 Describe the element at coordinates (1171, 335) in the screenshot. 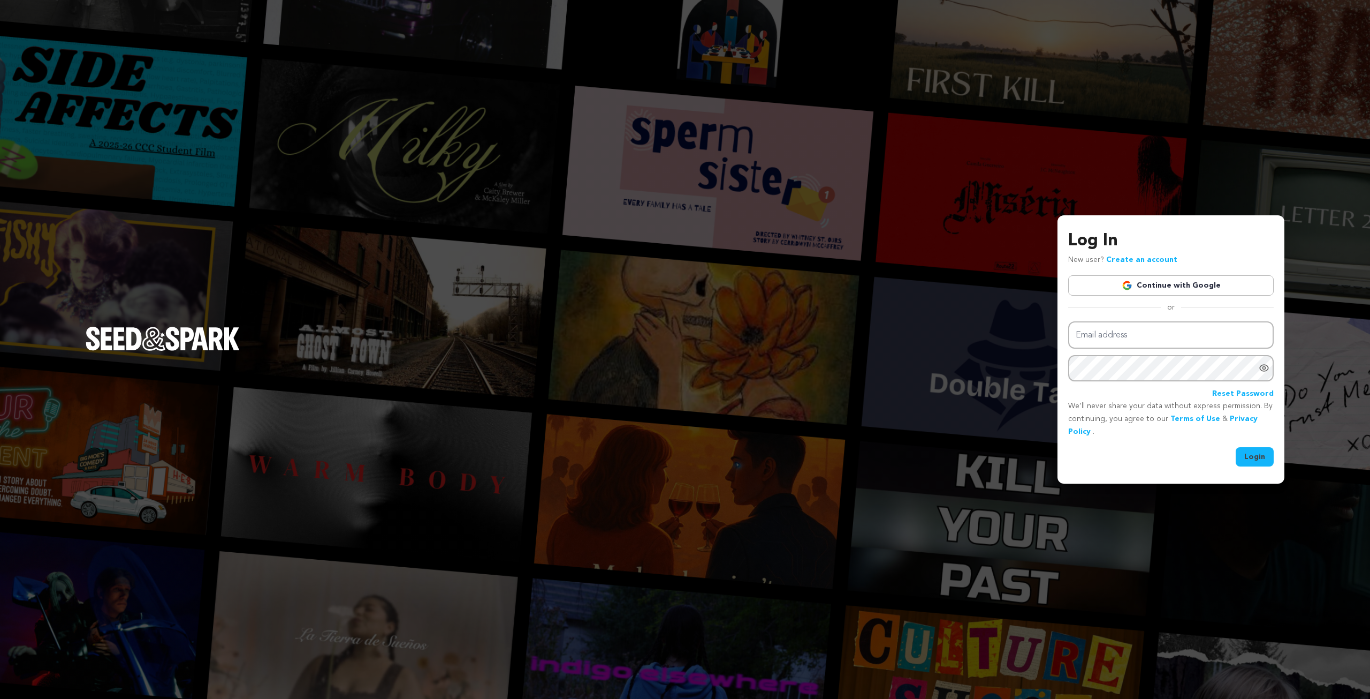

I see `input: Email address` at that location.